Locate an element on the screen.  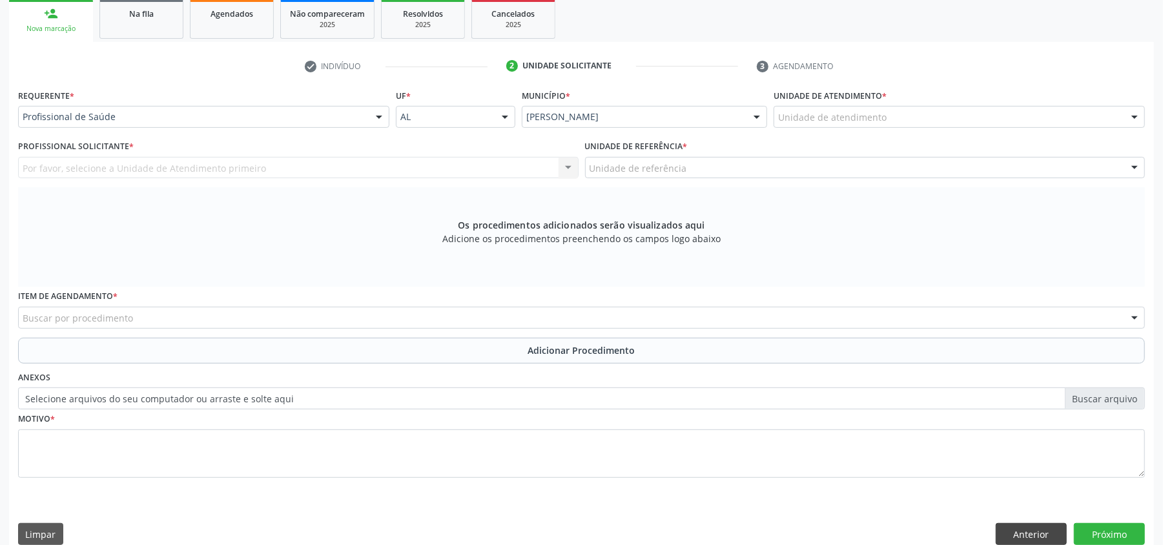
label: Unidade de atendimento is located at coordinates (830, 96).